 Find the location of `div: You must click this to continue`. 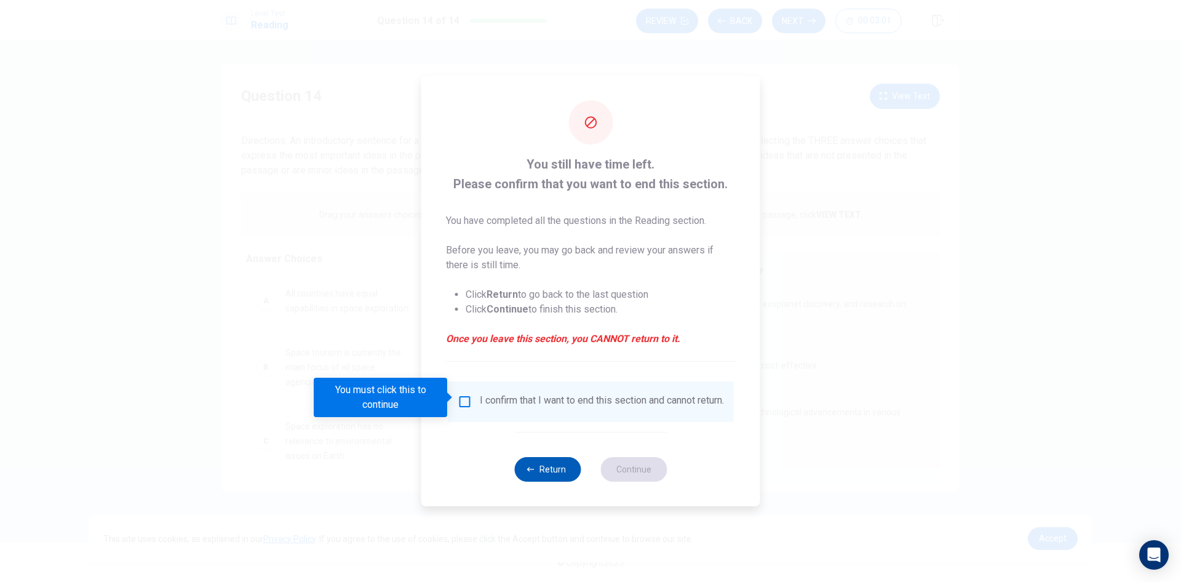

div: You must click this to continue is located at coordinates (380, 397).